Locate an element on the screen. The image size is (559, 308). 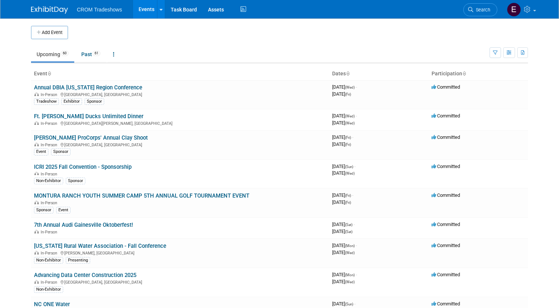
a: Sort by Event Name is located at coordinates (49, 74).